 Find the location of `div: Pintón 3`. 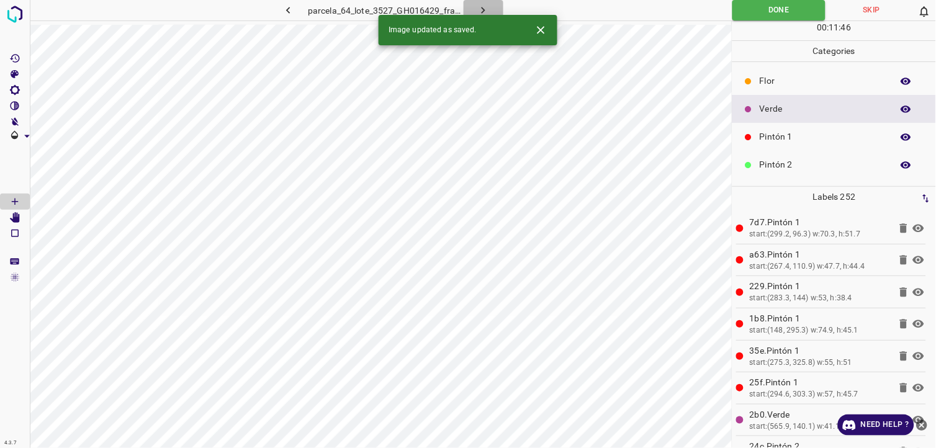

div: Pintón 3 is located at coordinates (834, 192).